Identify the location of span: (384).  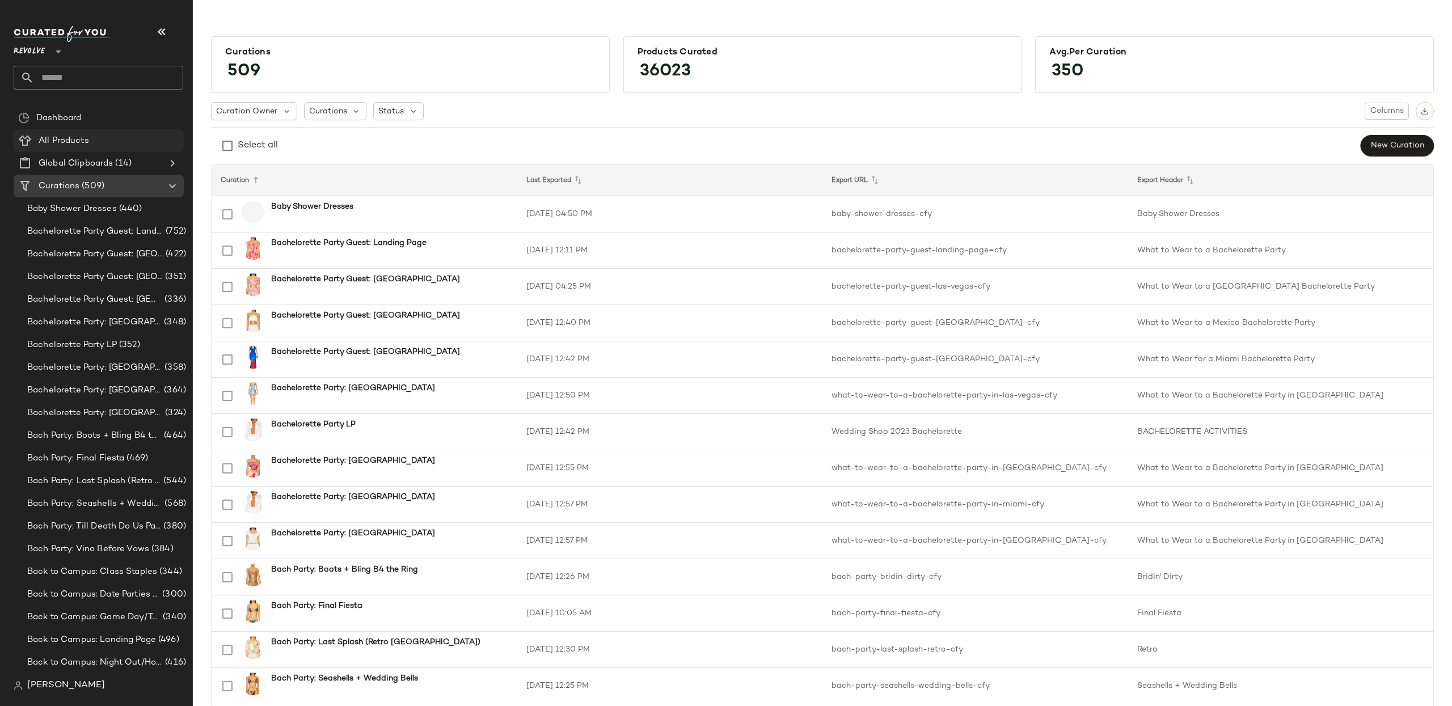
(161, 549).